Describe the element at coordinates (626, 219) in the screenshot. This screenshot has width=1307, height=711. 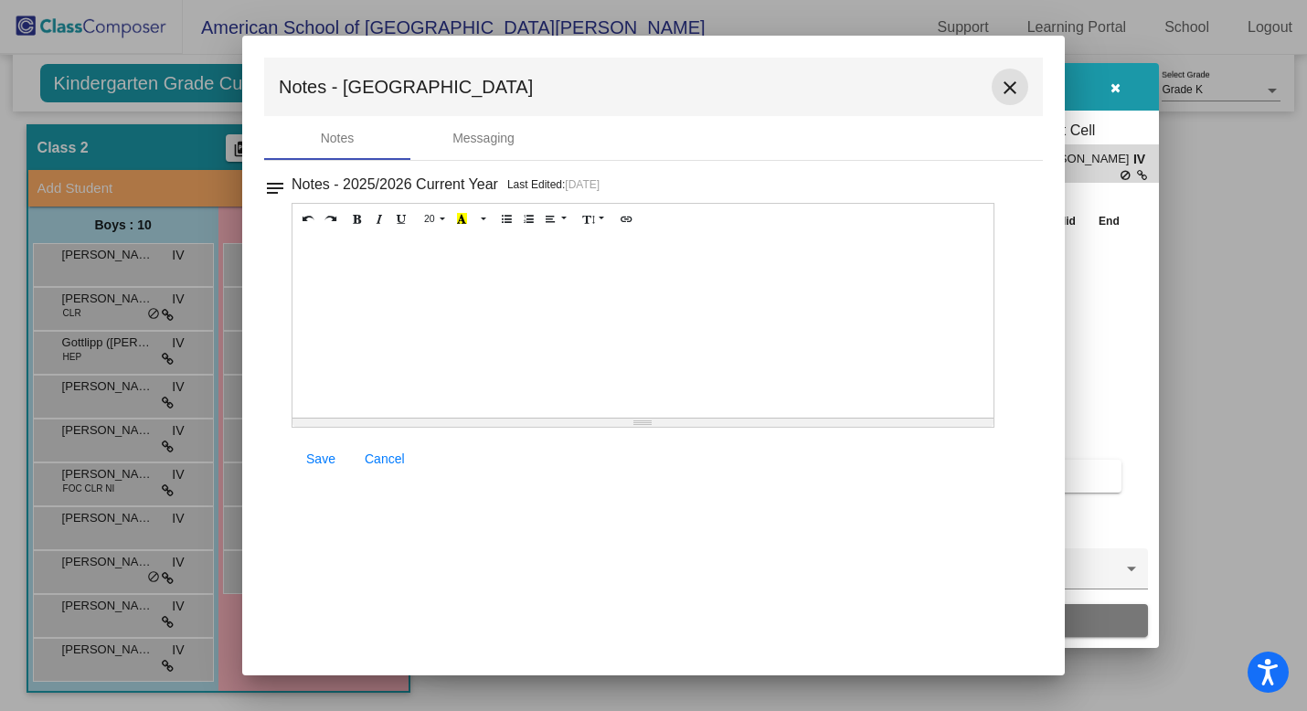
I see `button: Link (⌘+K)` at that location.